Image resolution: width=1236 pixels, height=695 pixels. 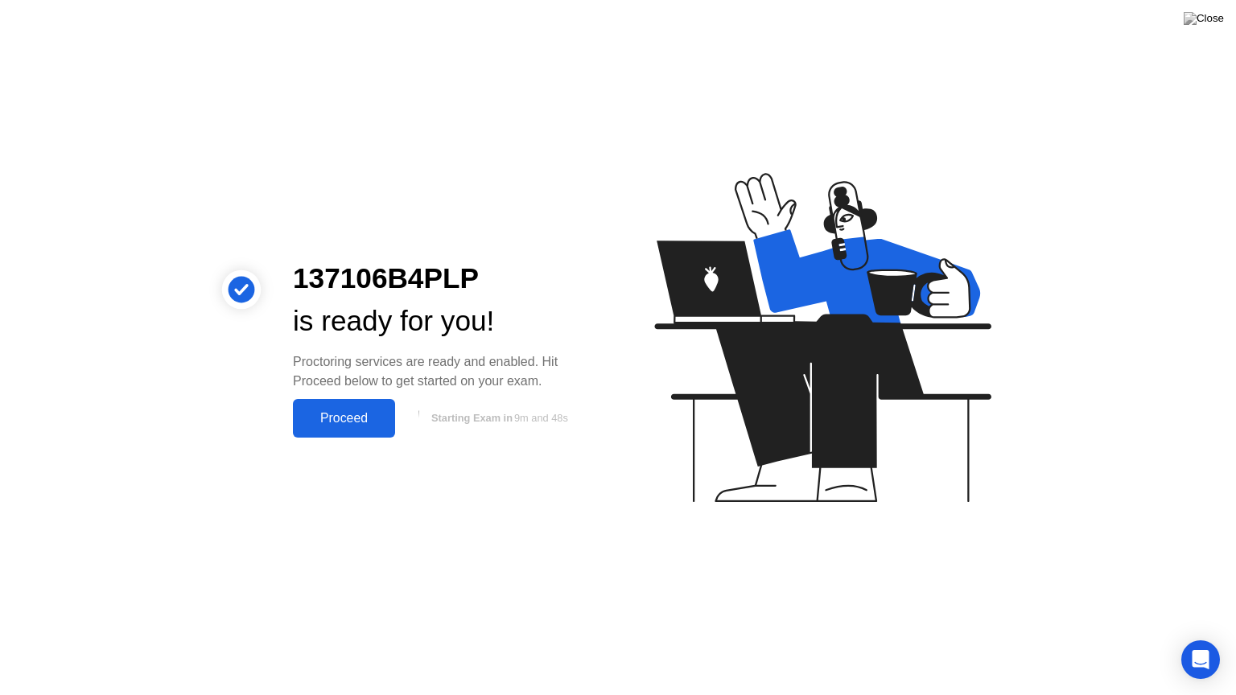 What do you see at coordinates (541, 418) in the screenshot?
I see `span: 9m and 48s` at bounding box center [541, 418].